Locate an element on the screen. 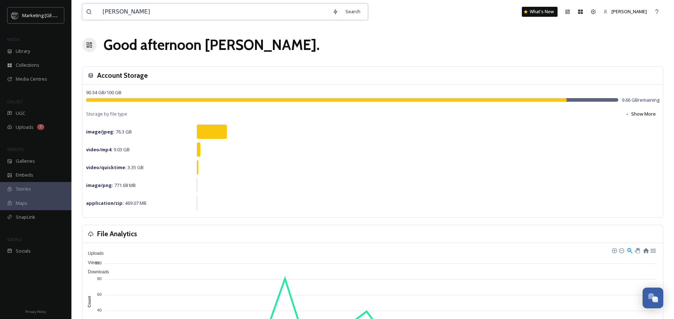  span: SOCIALS is located at coordinates (14, 239).